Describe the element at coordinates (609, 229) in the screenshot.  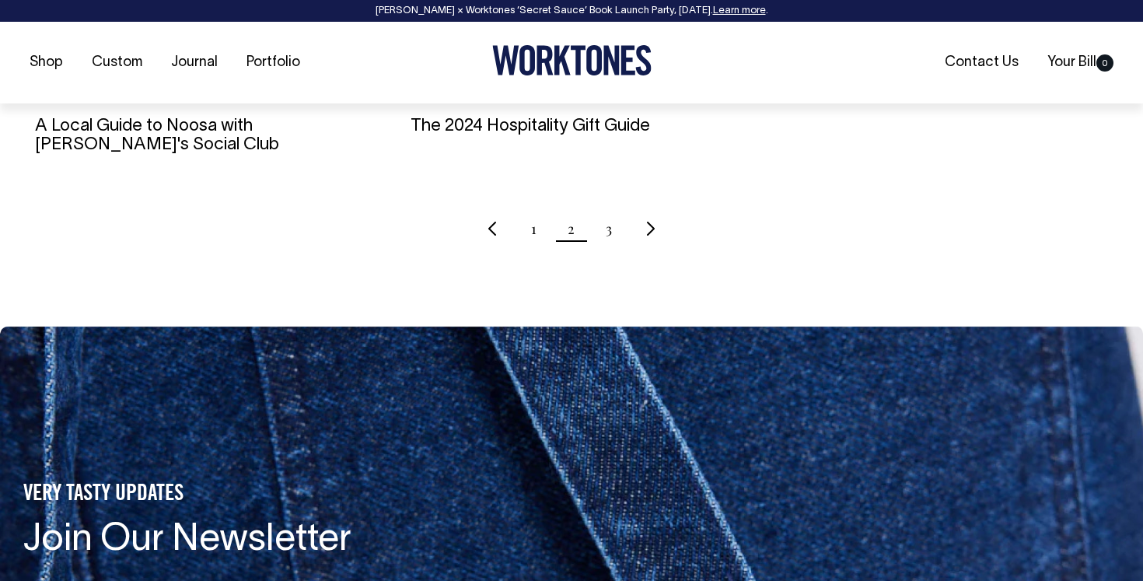
I see `a: Page 3` at that location.